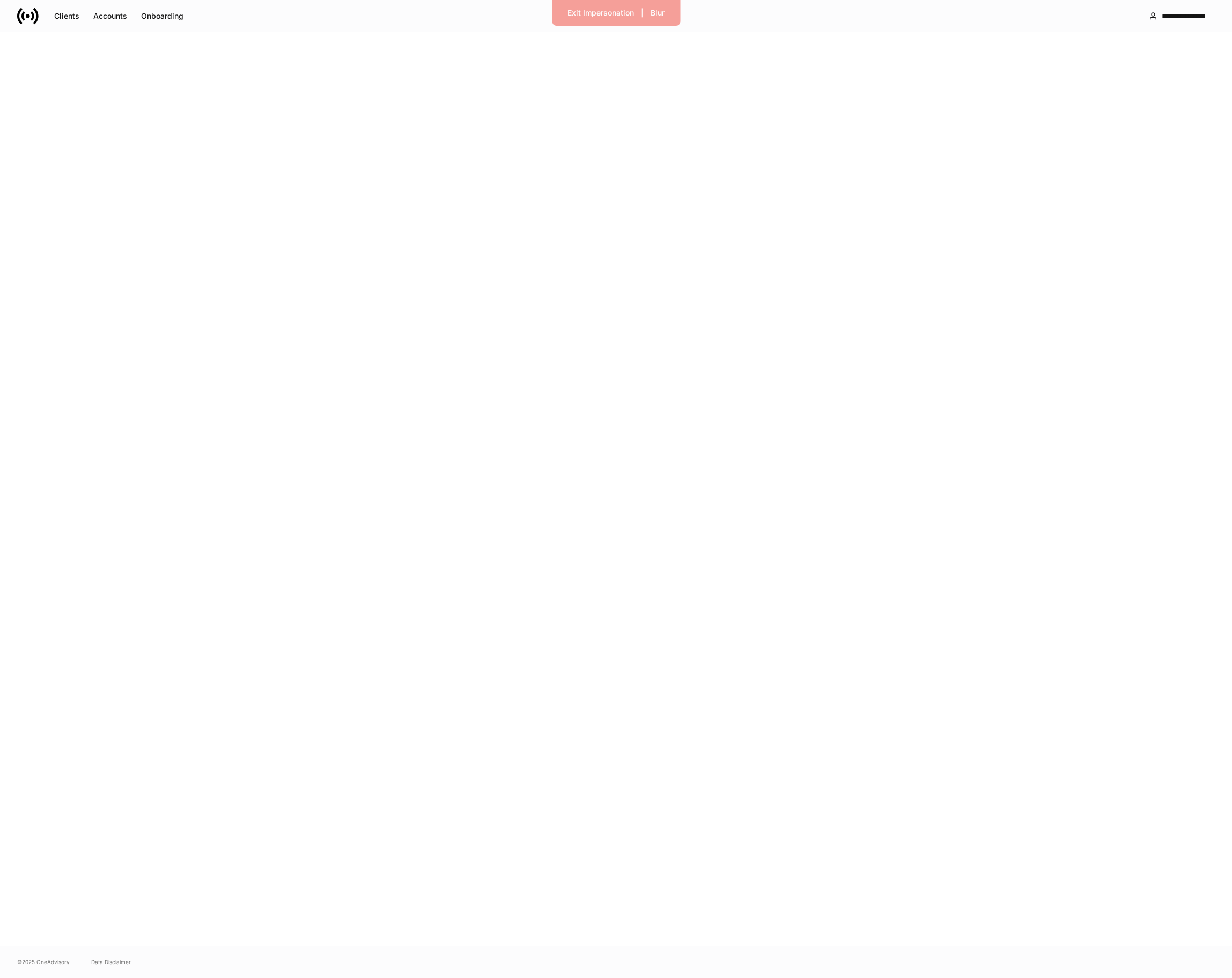 This screenshot has width=1232, height=978. What do you see at coordinates (657, 13) in the screenshot?
I see `button: Blur` at bounding box center [657, 13].